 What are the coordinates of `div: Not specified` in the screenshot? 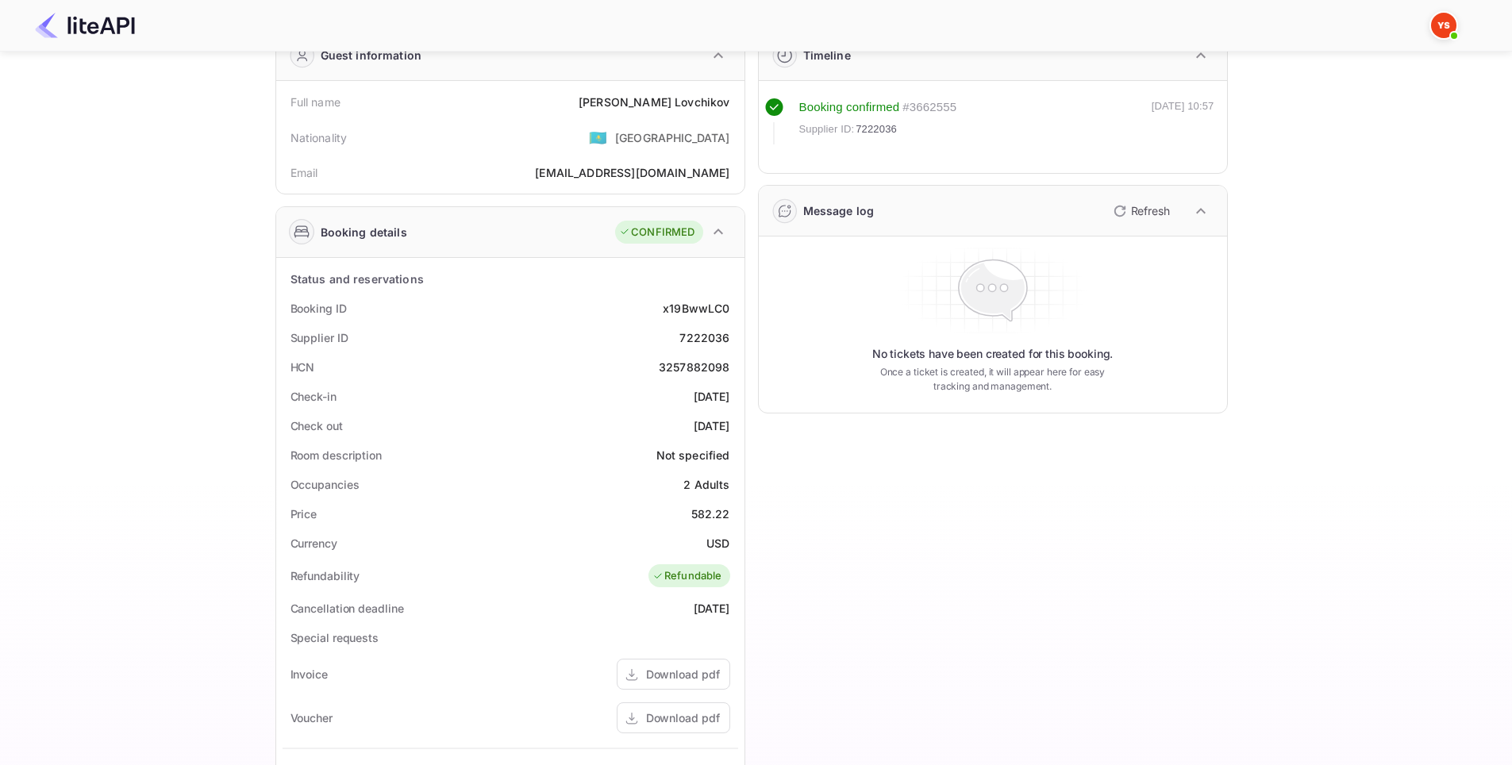 It's located at (693, 455).